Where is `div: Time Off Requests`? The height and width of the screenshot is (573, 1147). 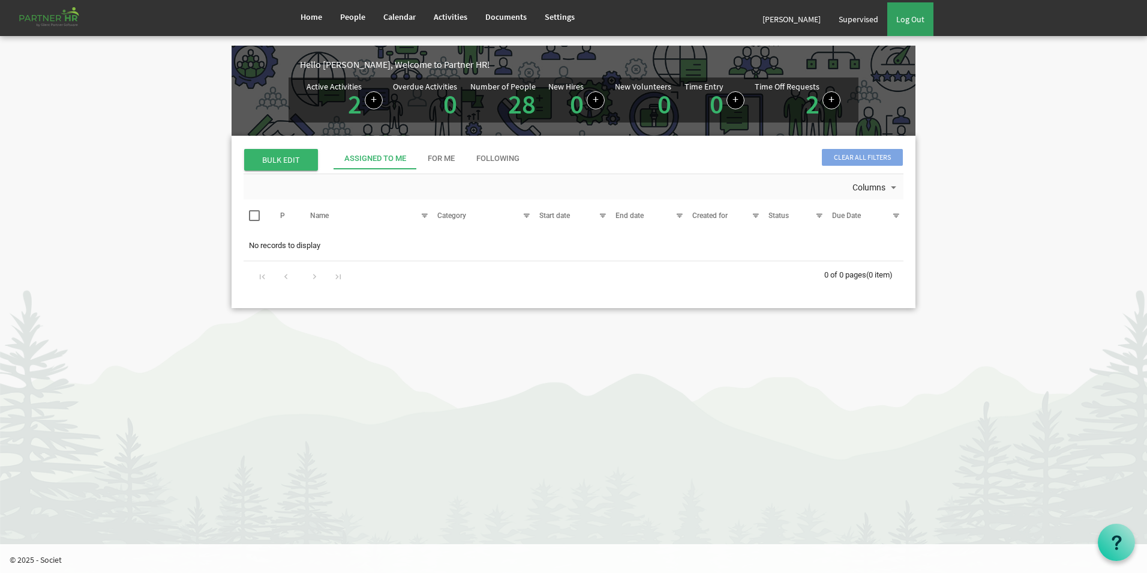
div: Time Off Requests is located at coordinates (787, 86).